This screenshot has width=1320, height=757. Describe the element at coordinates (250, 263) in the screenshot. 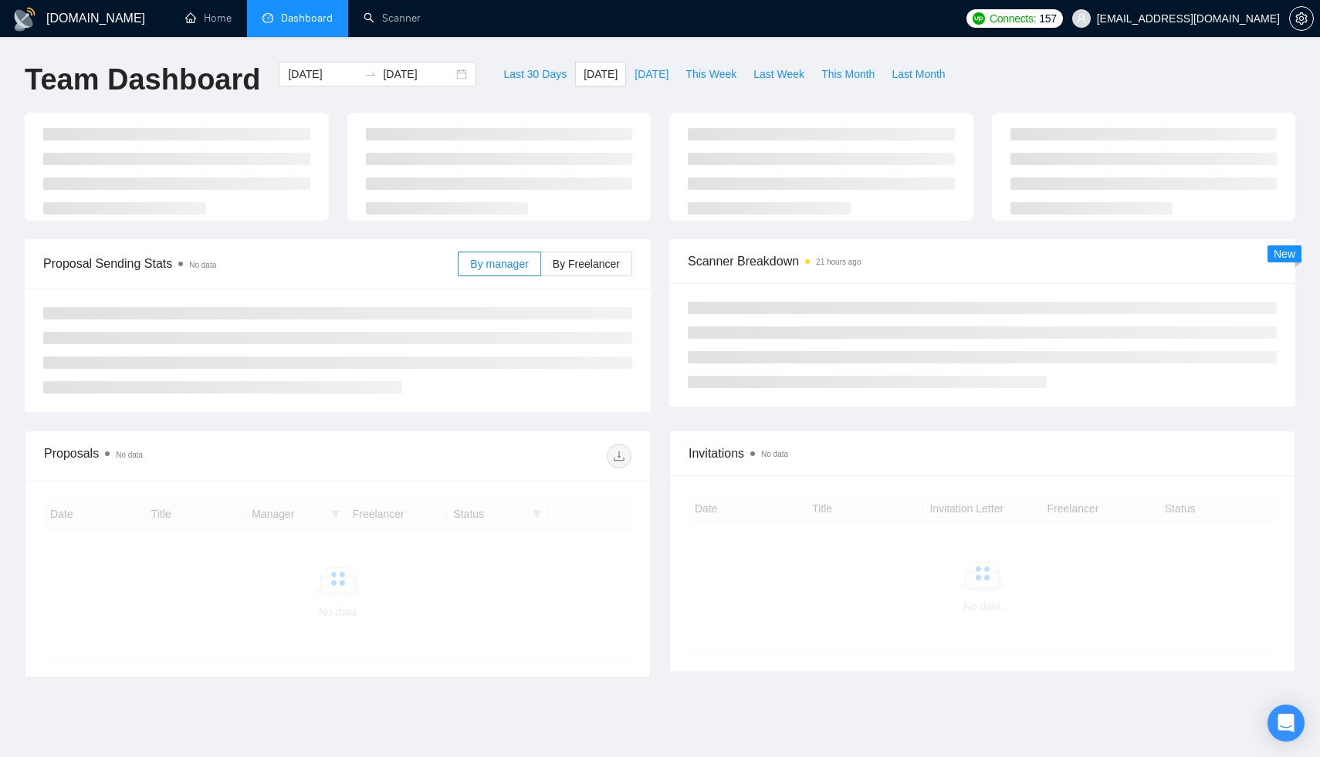

I see `span: Proposal Sending Stats` at that location.